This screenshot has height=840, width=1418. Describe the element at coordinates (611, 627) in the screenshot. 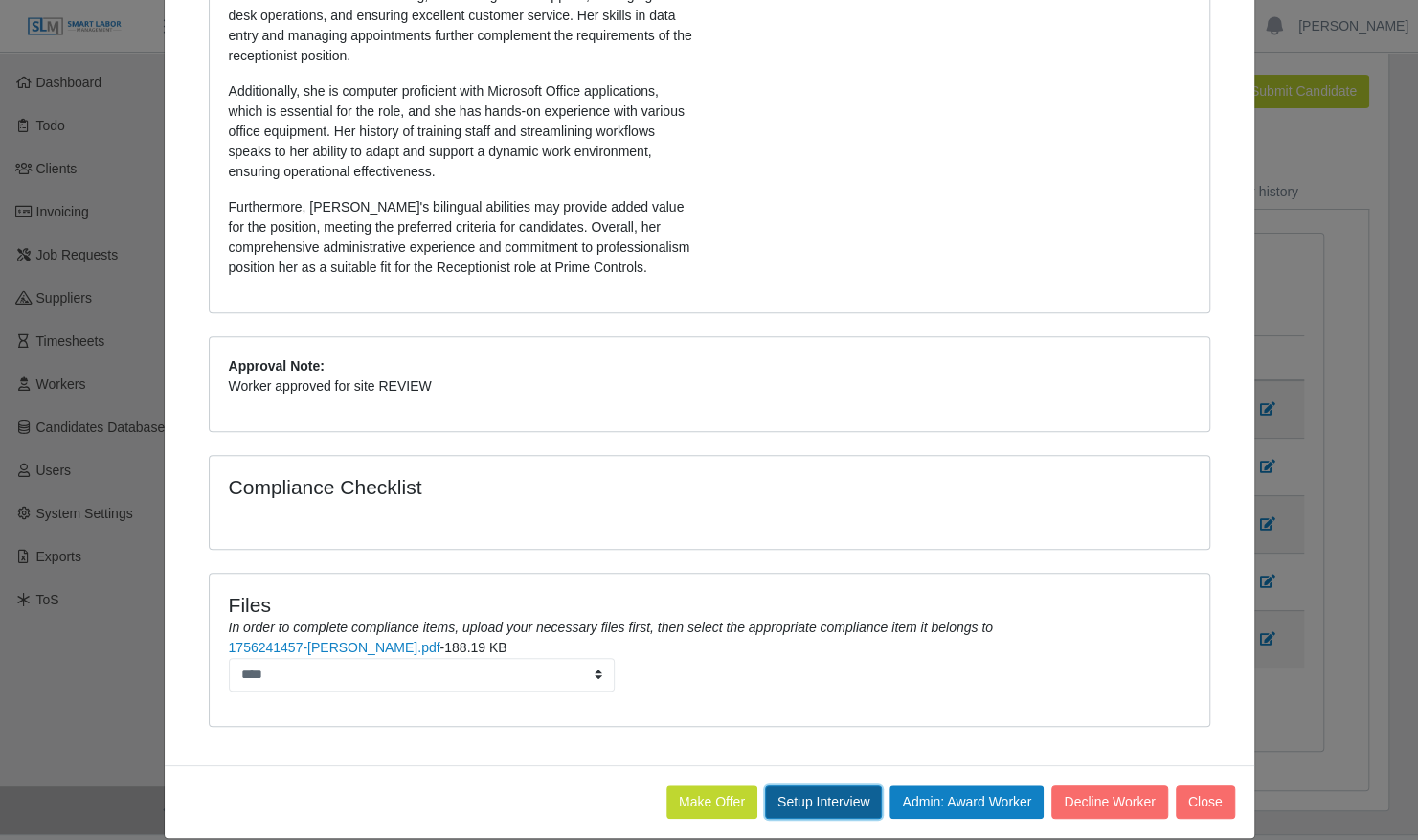

I see `i: In order to complete compliance items, upload your necessary files first, then select the appropr...` at that location.